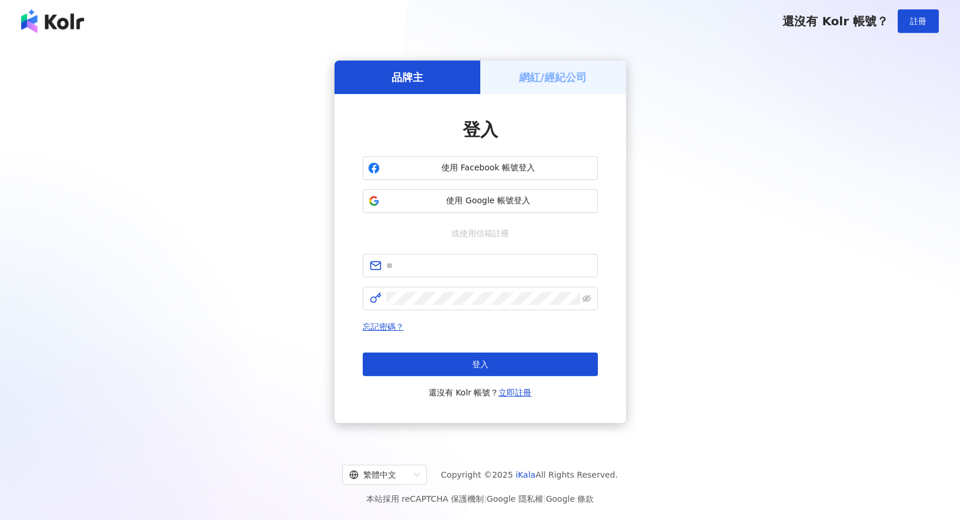 The height and width of the screenshot is (520, 960). Describe the element at coordinates (480, 233) in the screenshot. I see `span: 或使用信箱註冊` at that location.